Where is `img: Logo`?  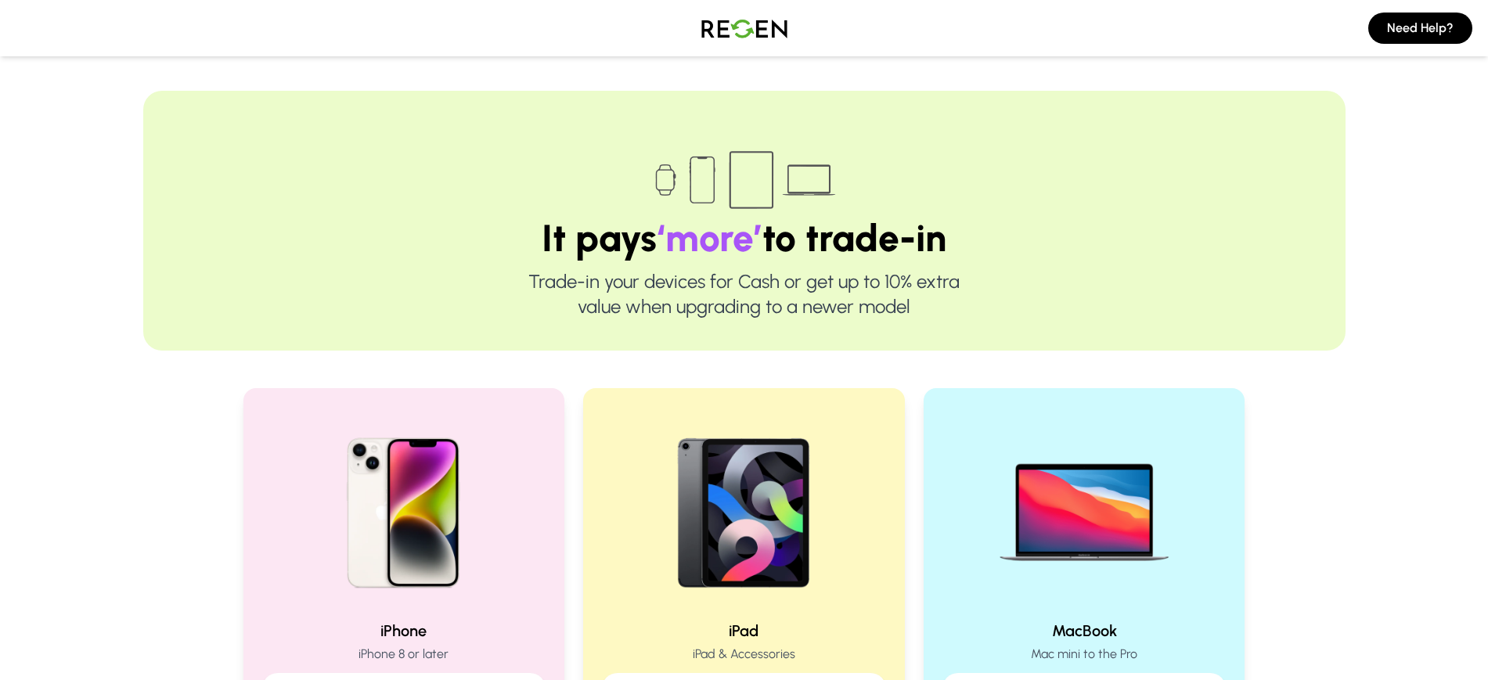 img: Logo is located at coordinates (744, 28).